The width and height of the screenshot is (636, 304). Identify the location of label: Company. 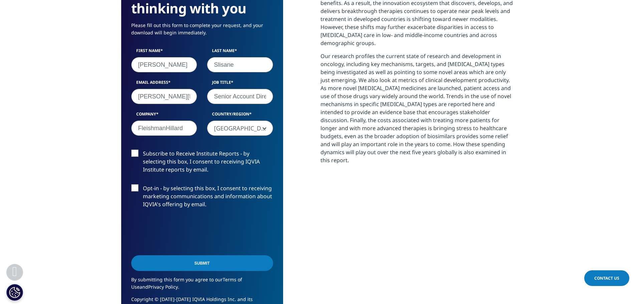
(164, 116).